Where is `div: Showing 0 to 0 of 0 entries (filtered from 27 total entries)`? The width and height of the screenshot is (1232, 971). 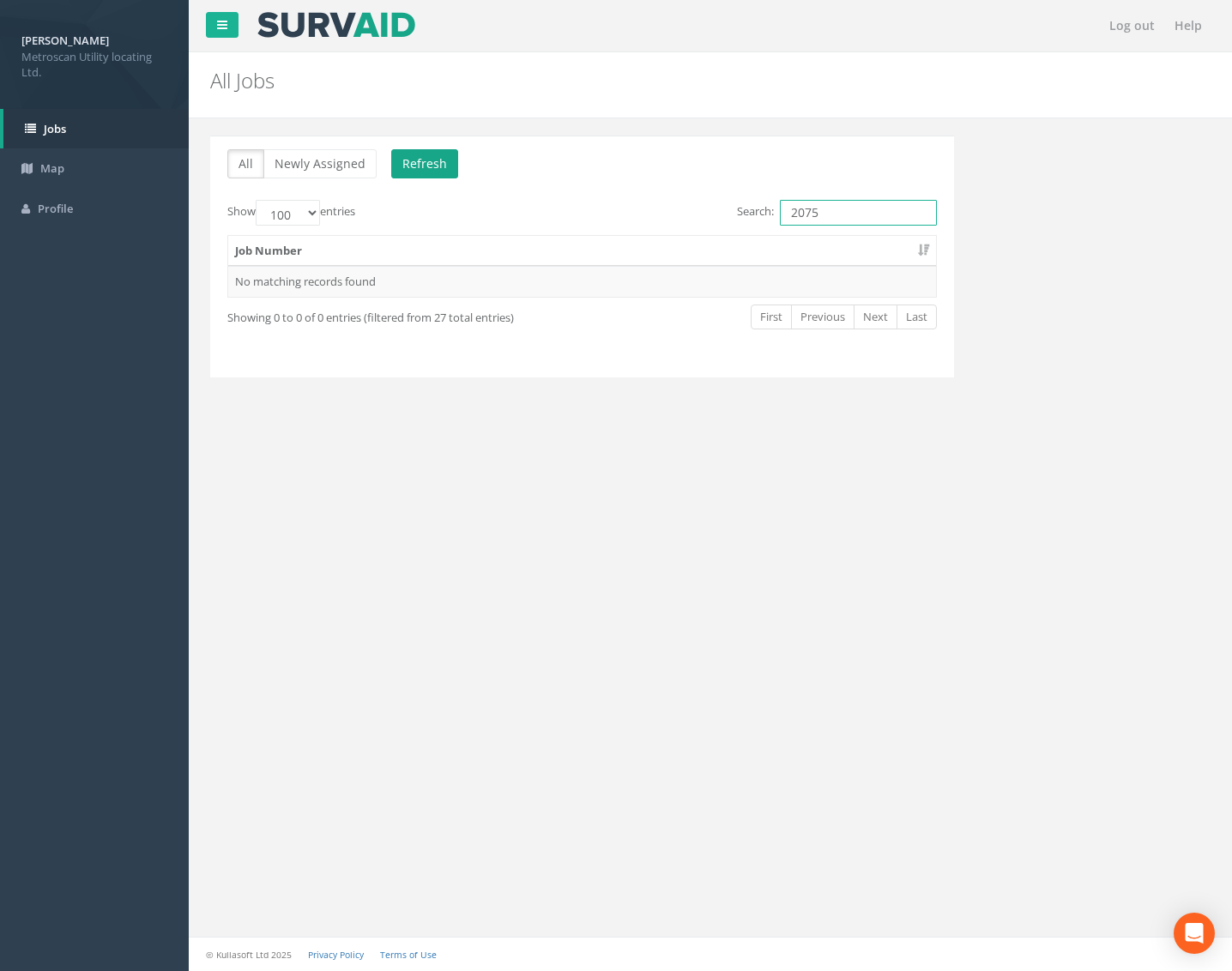 div: Showing 0 to 0 of 0 entries (filtered from 27 total entries) is located at coordinates (367, 314).